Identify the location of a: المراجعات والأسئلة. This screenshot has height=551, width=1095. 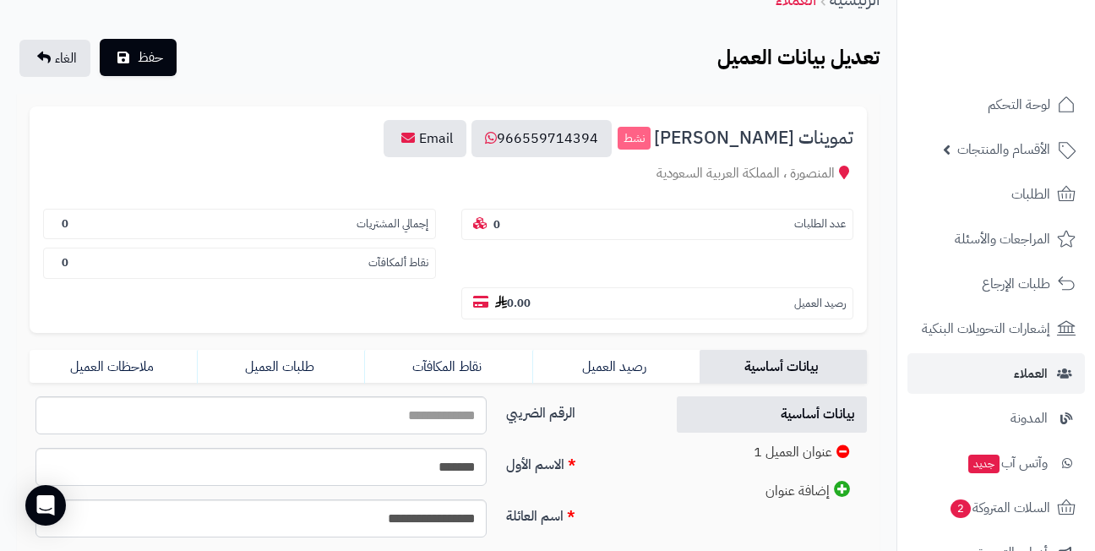
(996, 239).